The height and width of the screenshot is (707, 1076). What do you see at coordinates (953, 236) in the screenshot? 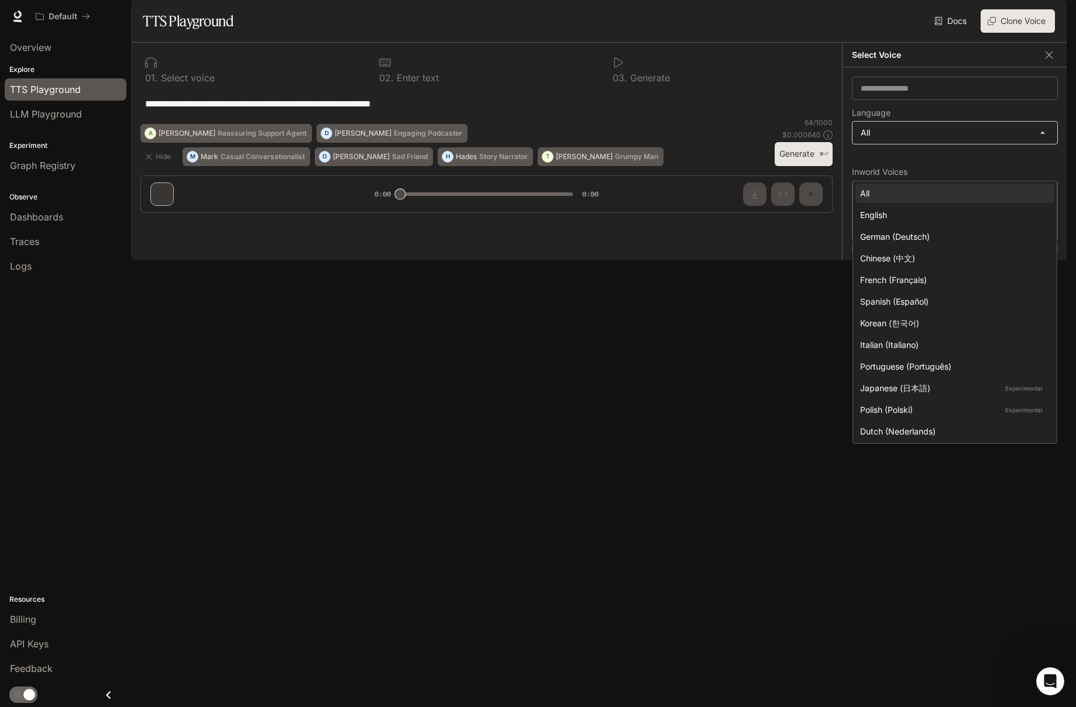
I see `div: German (Deutsch)` at bounding box center [953, 236].